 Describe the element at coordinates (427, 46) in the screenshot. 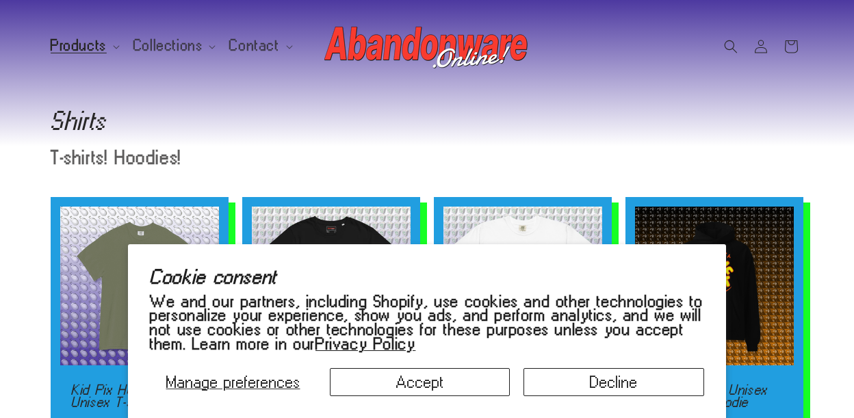

I see `a: Abandonware` at that location.